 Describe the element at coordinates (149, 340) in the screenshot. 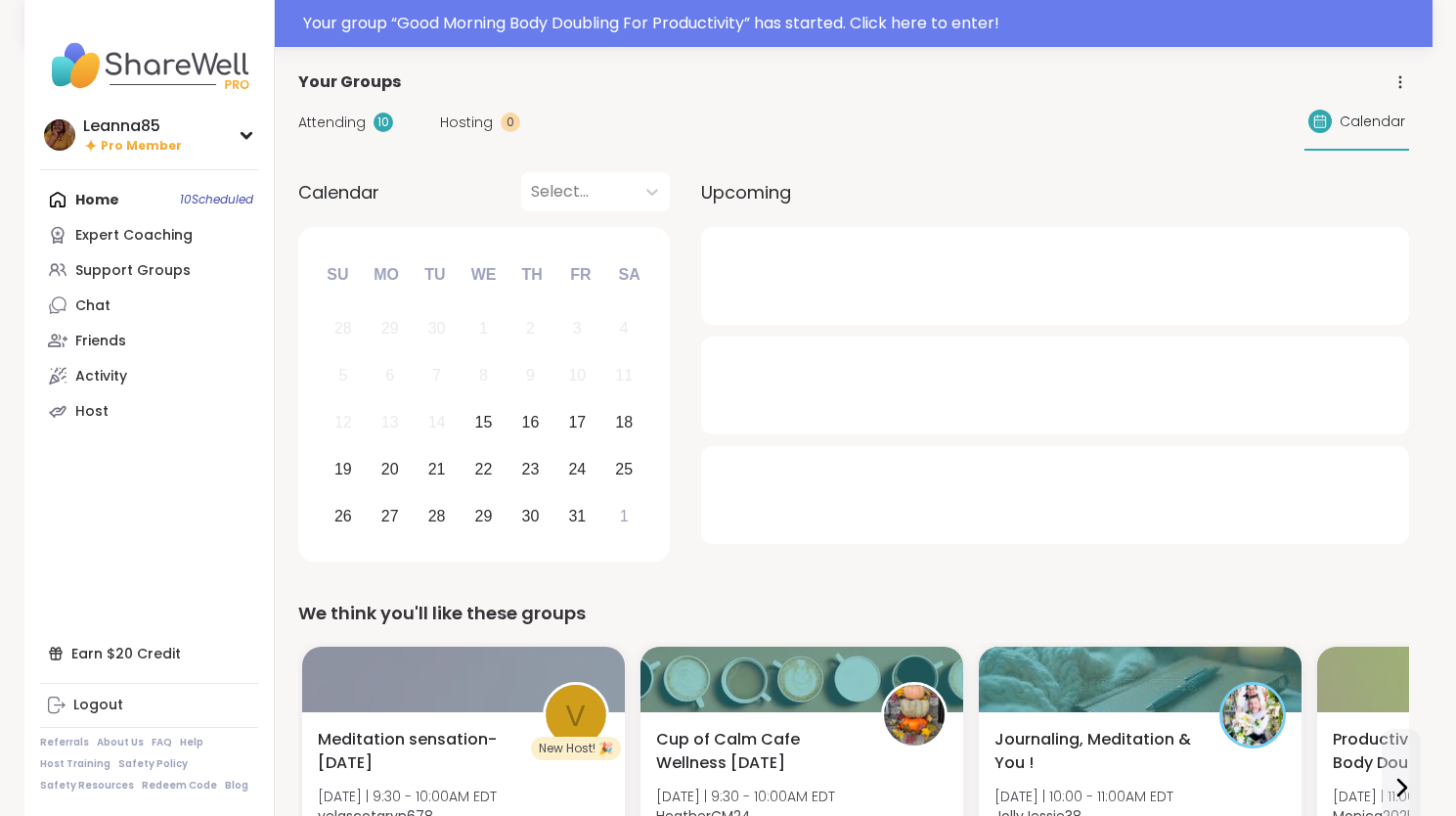

I see `a: Friends` at that location.